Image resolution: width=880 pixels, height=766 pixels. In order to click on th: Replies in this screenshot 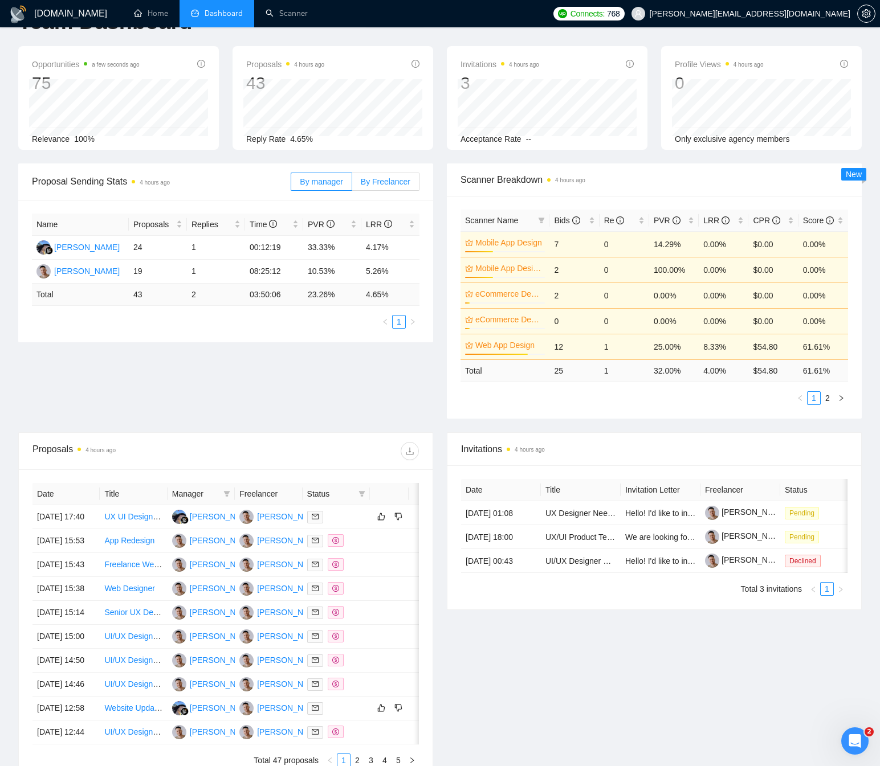, I will do `click(216, 224)`.